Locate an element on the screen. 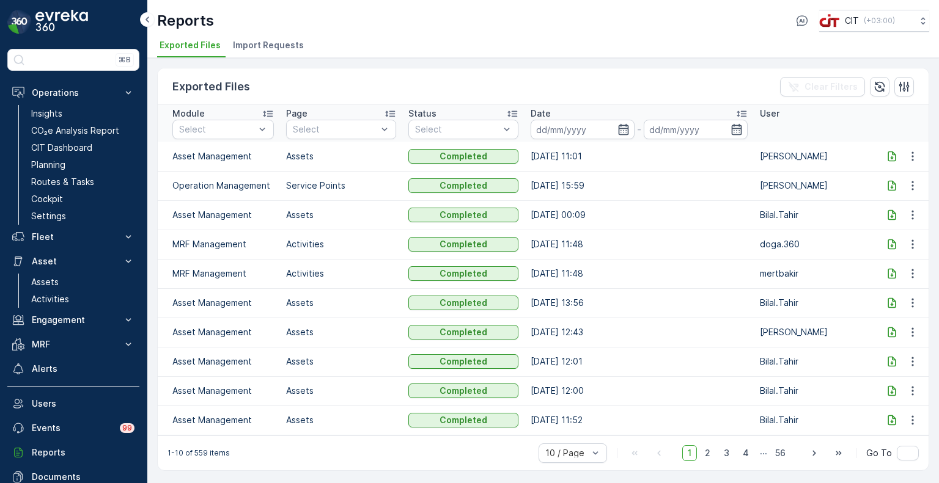  span: 3 is located at coordinates (726, 453).